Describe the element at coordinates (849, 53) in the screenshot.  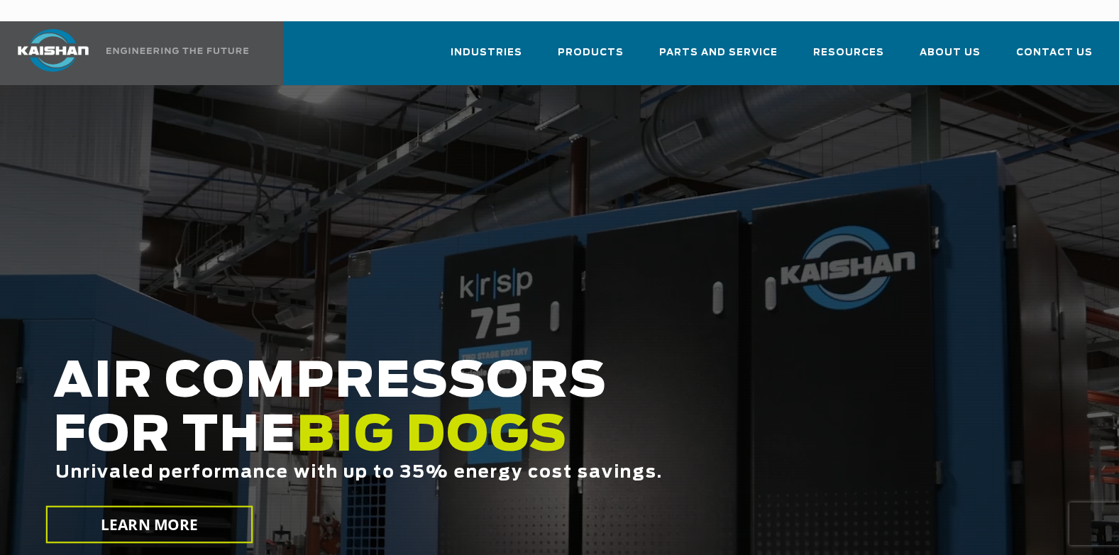
I see `span: Resources` at that location.